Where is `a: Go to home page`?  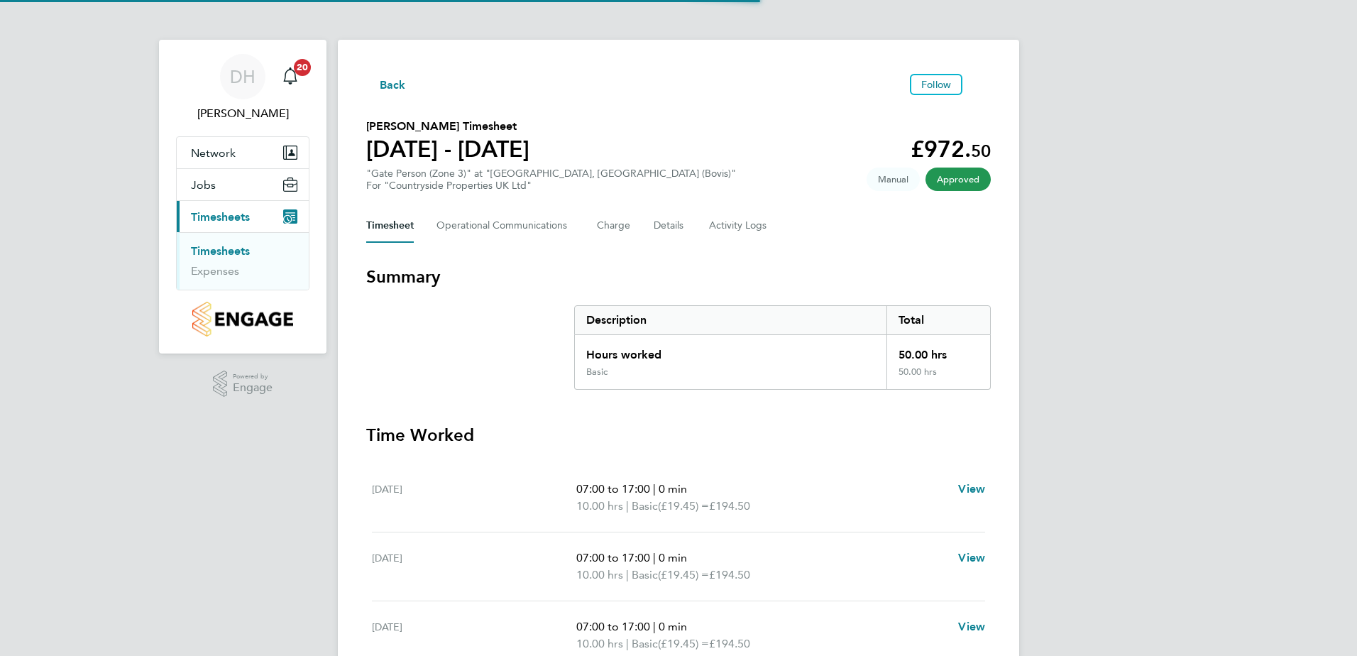
a: Go to home page is located at coordinates (243, 319).